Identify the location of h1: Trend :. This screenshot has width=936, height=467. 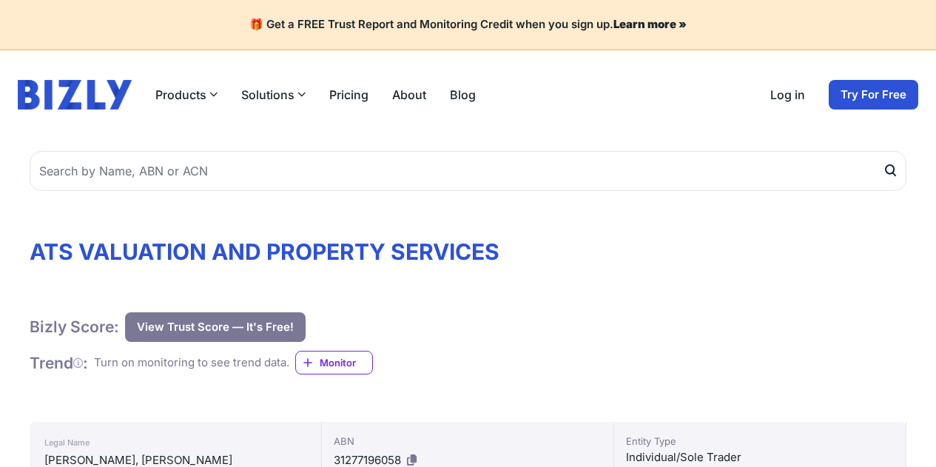
(58, 363).